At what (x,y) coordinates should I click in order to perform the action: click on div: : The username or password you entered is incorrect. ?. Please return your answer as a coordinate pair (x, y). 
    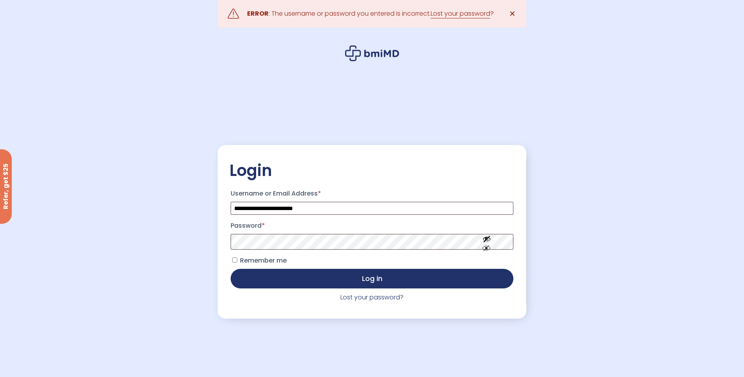
    Looking at the image, I should click on (370, 14).